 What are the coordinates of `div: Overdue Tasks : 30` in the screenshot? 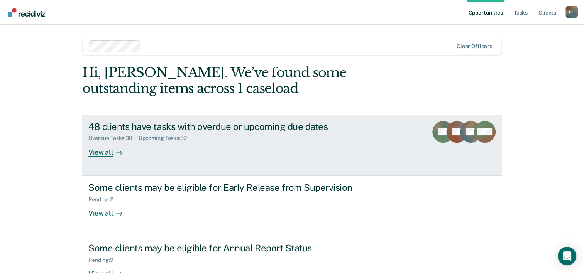 It's located at (113, 138).